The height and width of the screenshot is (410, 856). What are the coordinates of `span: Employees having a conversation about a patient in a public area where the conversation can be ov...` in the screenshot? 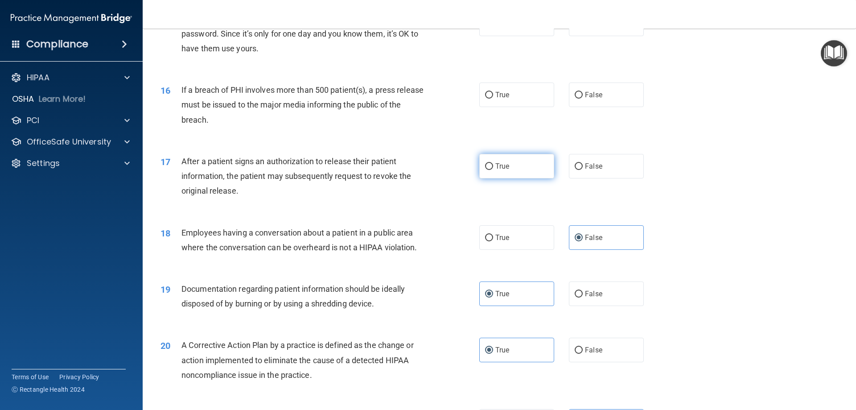 It's located at (299, 240).